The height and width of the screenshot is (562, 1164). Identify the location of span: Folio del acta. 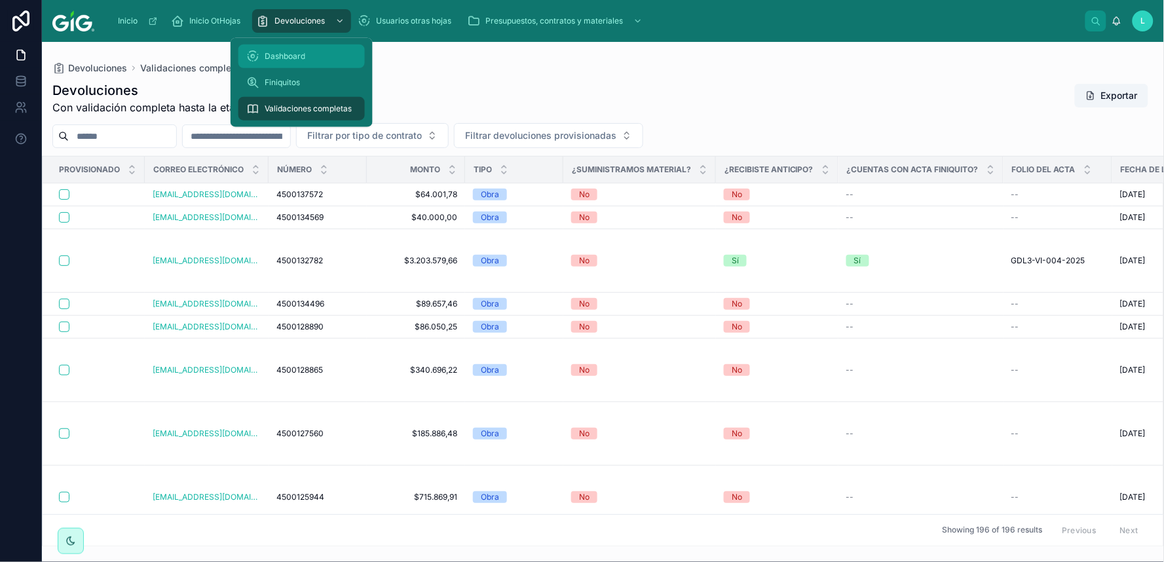
(1044, 170).